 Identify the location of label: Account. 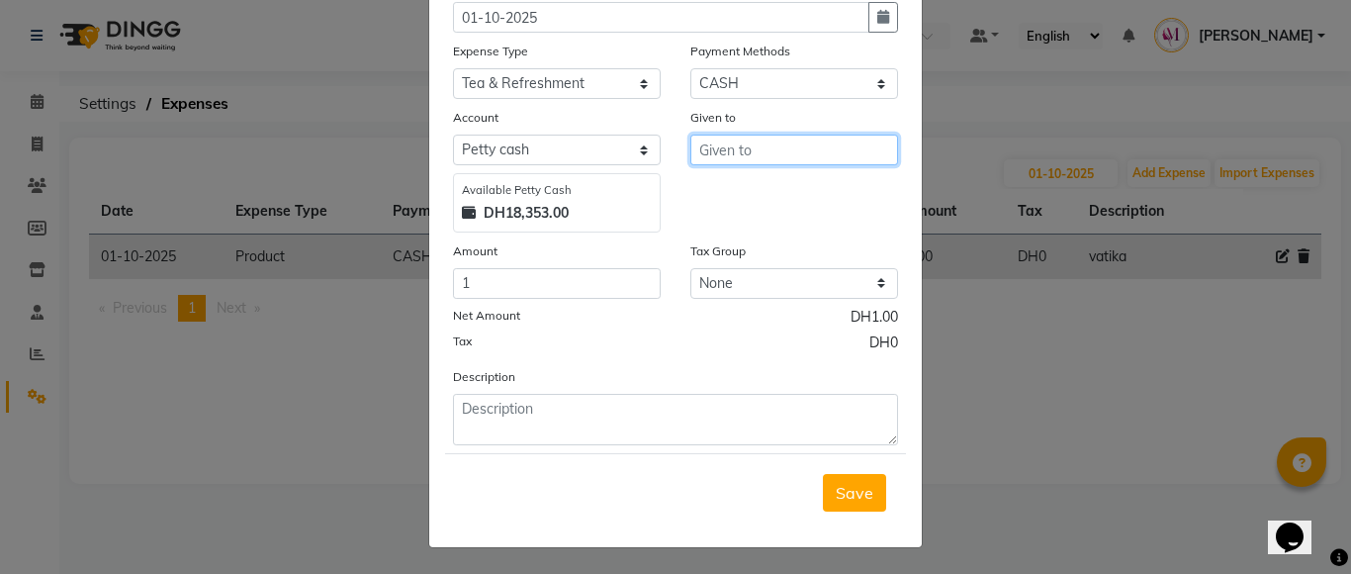
(476, 118).